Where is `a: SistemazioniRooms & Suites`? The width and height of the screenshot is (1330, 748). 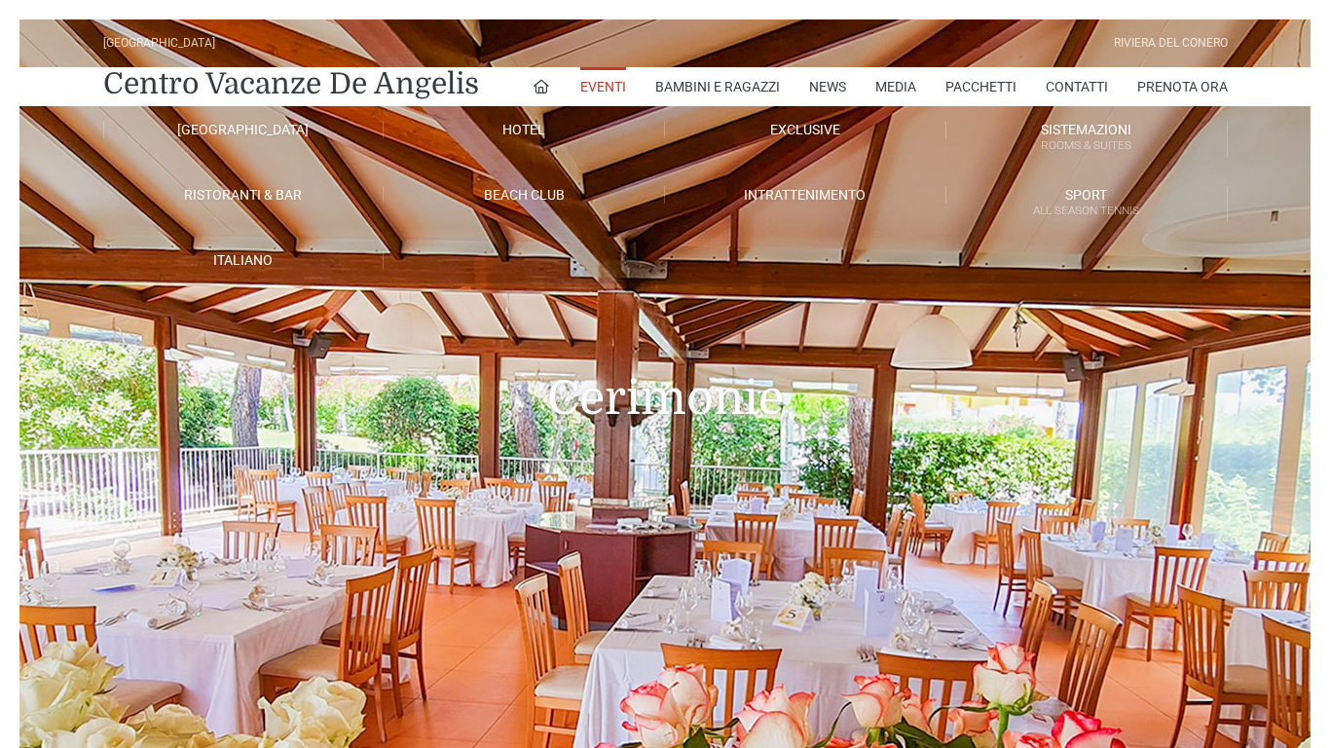
a: SistemazioniRooms & Suites is located at coordinates (1087, 138).